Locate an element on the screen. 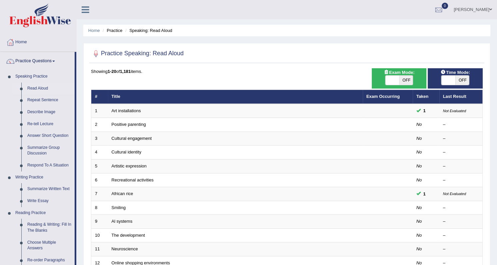 The image size is (497, 265). b: 1-20 is located at coordinates (112, 71).